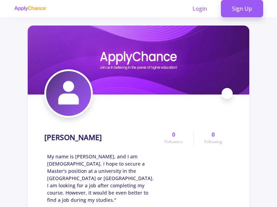 The height and width of the screenshot is (207, 277). What do you see at coordinates (213, 142) in the screenshot?
I see `span: Following` at bounding box center [213, 142].